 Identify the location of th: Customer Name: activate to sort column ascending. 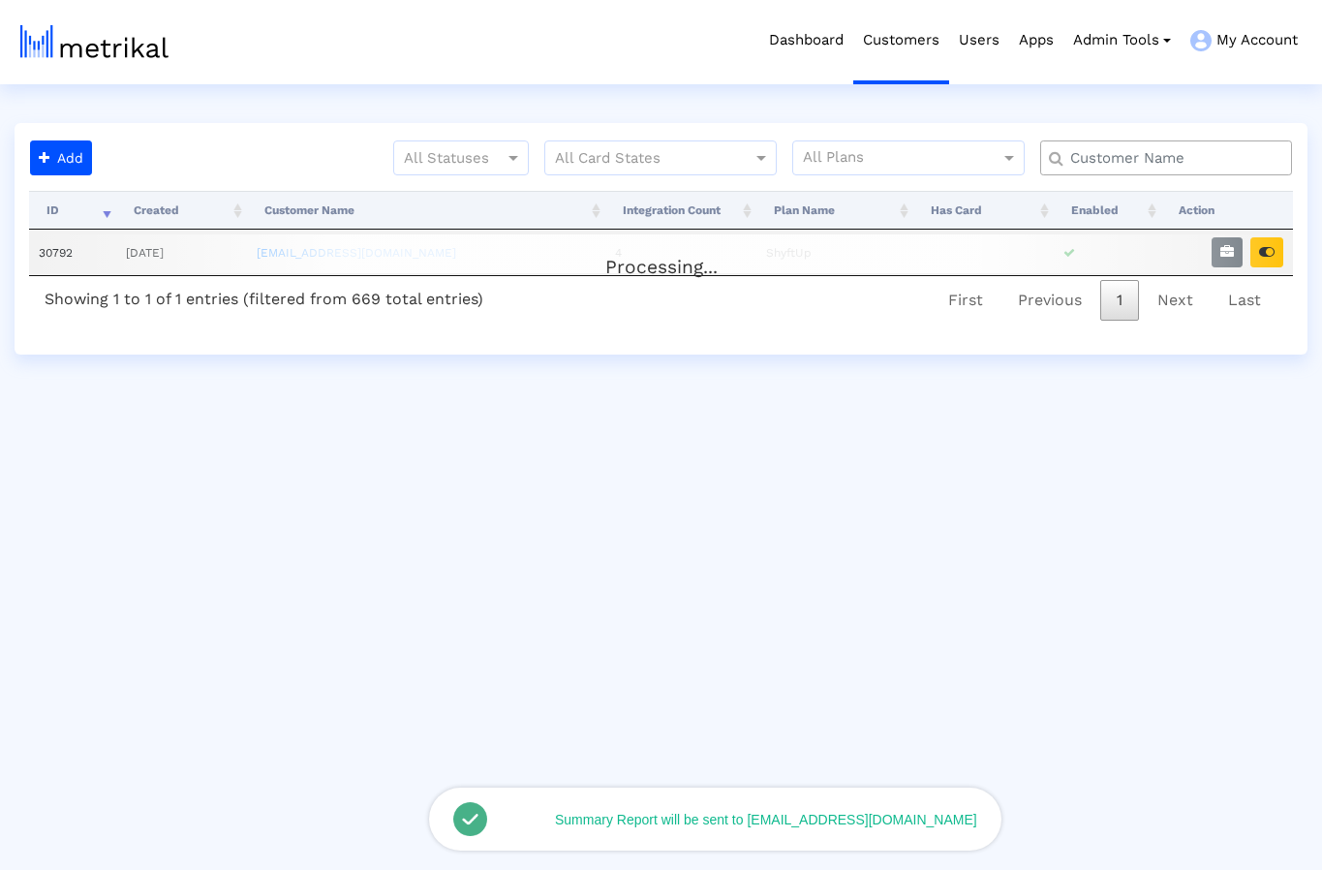
(425, 210).